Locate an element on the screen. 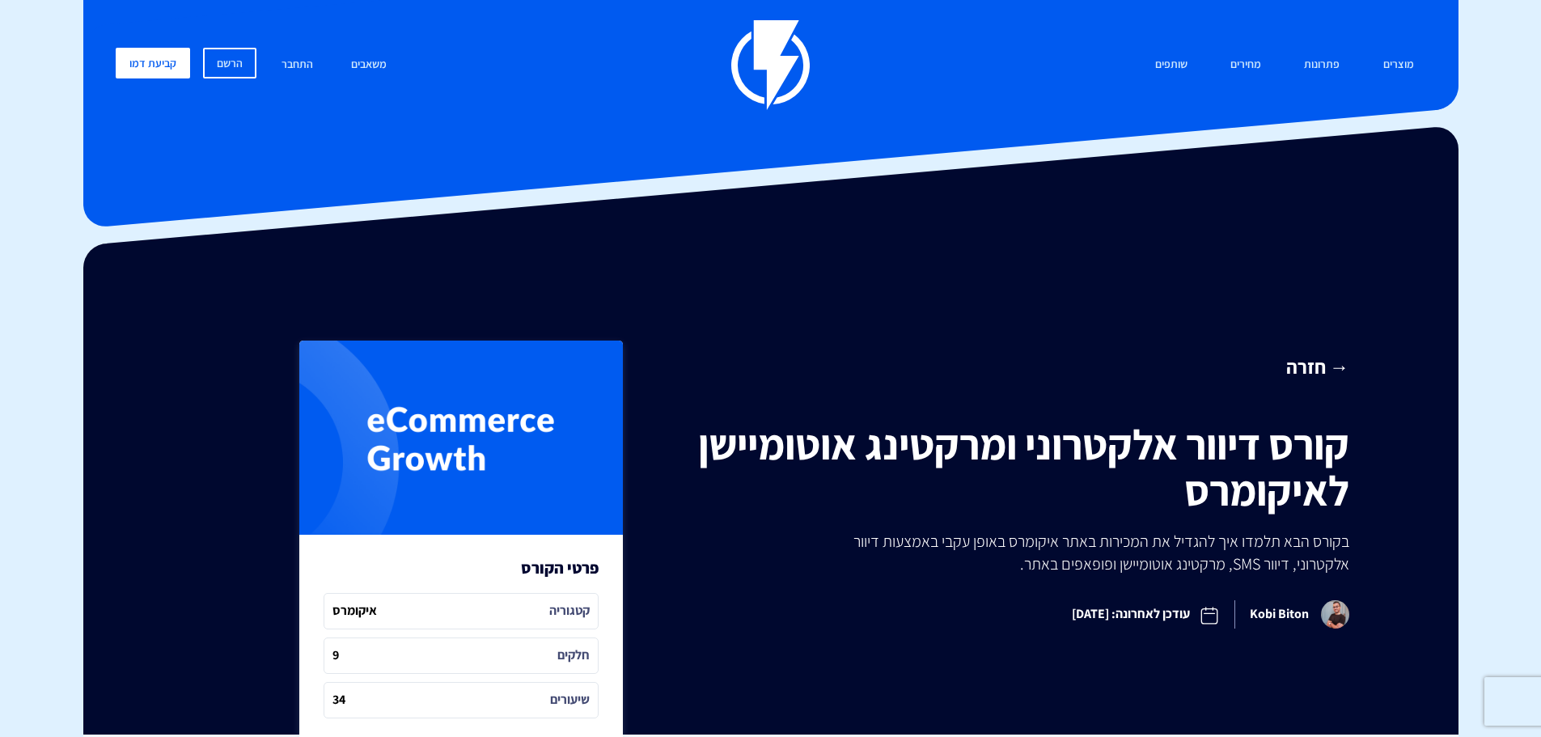 This screenshot has height=737, width=1541. i: איקומרס is located at coordinates (354, 611).